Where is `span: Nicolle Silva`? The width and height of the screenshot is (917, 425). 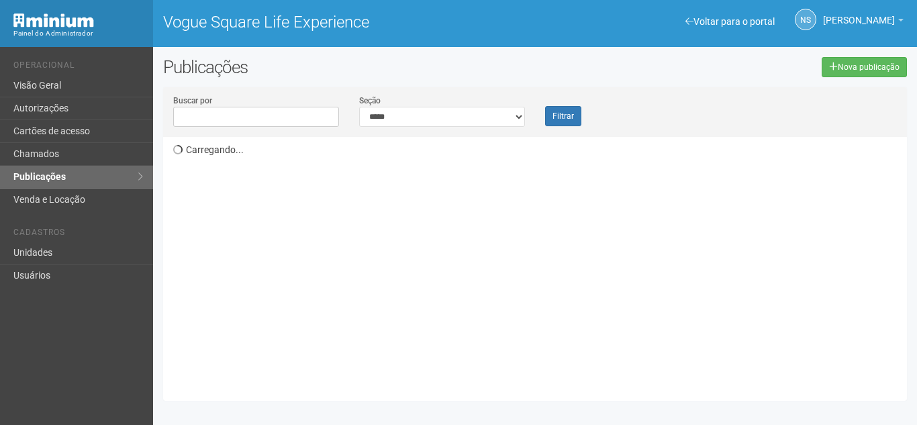
span: Nicolle Silva is located at coordinates (859, 13).